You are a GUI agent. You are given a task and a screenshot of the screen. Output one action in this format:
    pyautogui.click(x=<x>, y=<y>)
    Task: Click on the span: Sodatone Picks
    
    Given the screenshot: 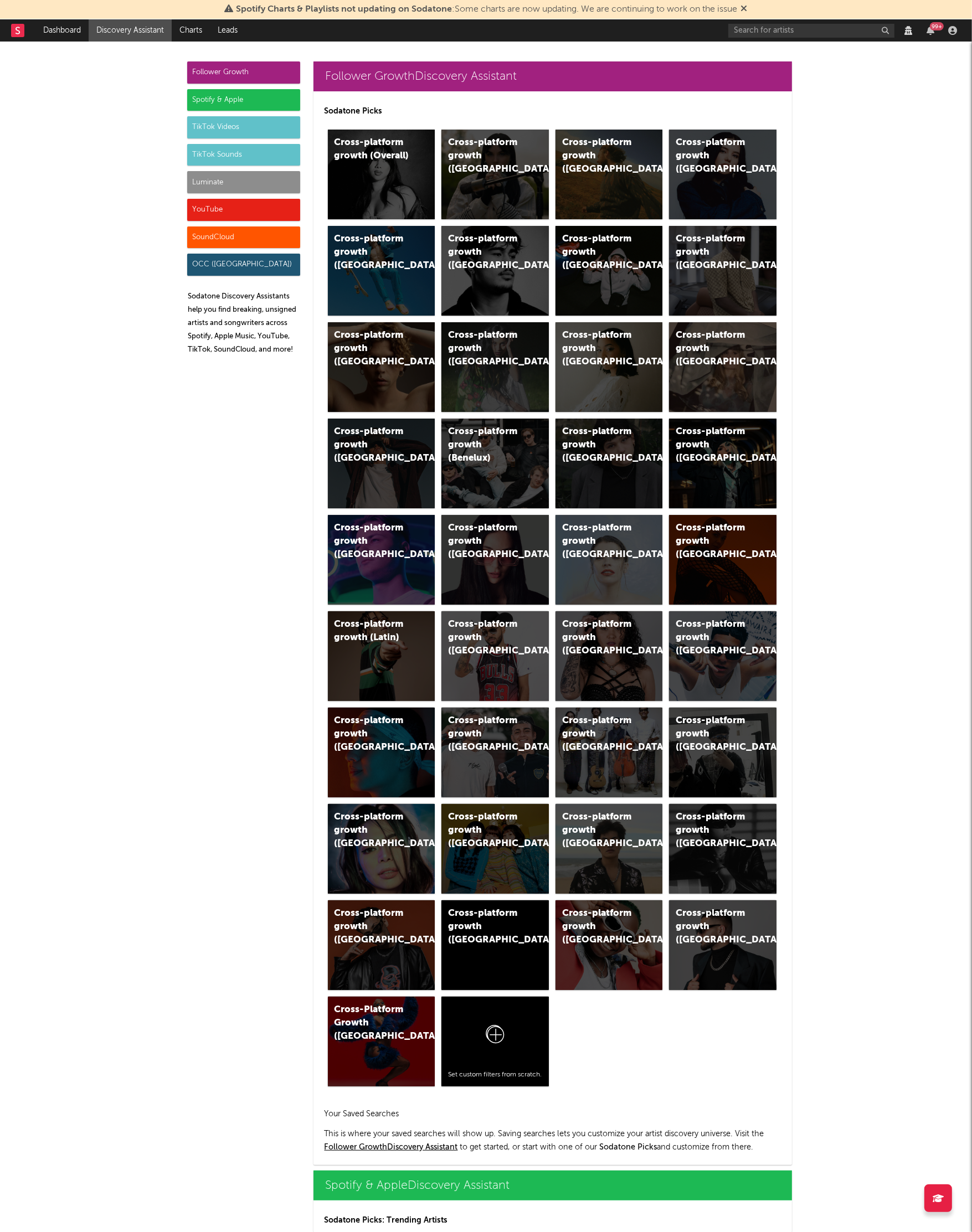 What is the action you would take?
    pyautogui.click(x=629, y=1147)
    